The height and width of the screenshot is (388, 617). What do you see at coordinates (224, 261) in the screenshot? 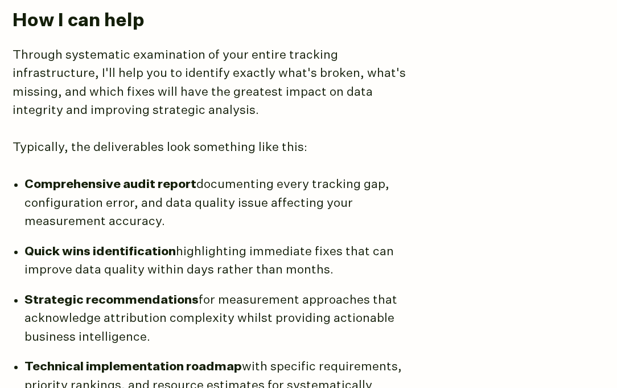
I see `p: highlighting immediate fixes that can improve data quality within days rather than months.` at bounding box center [224, 261].